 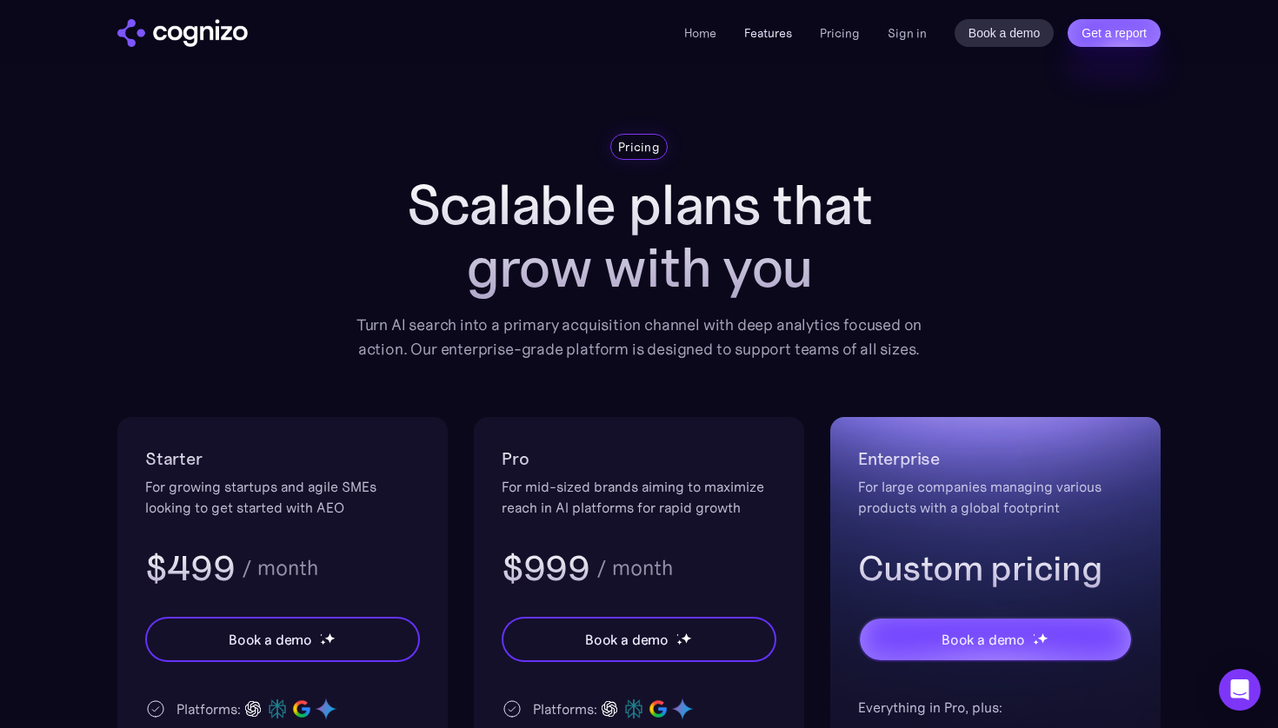 I want to click on div: For growing startups and agile SMEs looking to get started with AEO, so click(x=282, y=497).